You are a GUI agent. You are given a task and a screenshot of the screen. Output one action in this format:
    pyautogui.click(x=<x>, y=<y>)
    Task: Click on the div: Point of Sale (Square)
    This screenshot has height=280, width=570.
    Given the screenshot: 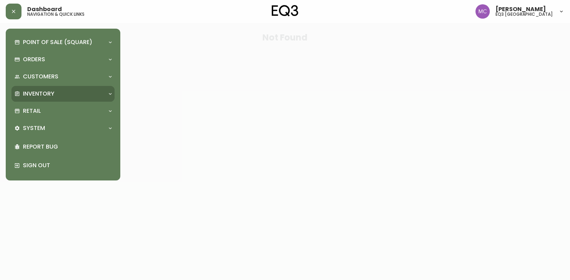 What is the action you would take?
    pyautogui.click(x=63, y=42)
    